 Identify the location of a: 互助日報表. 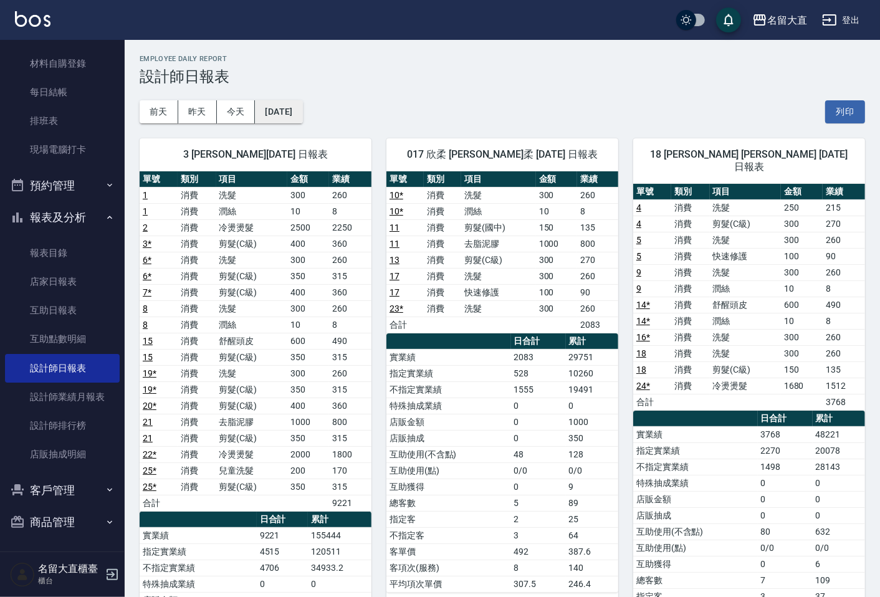
(62, 310).